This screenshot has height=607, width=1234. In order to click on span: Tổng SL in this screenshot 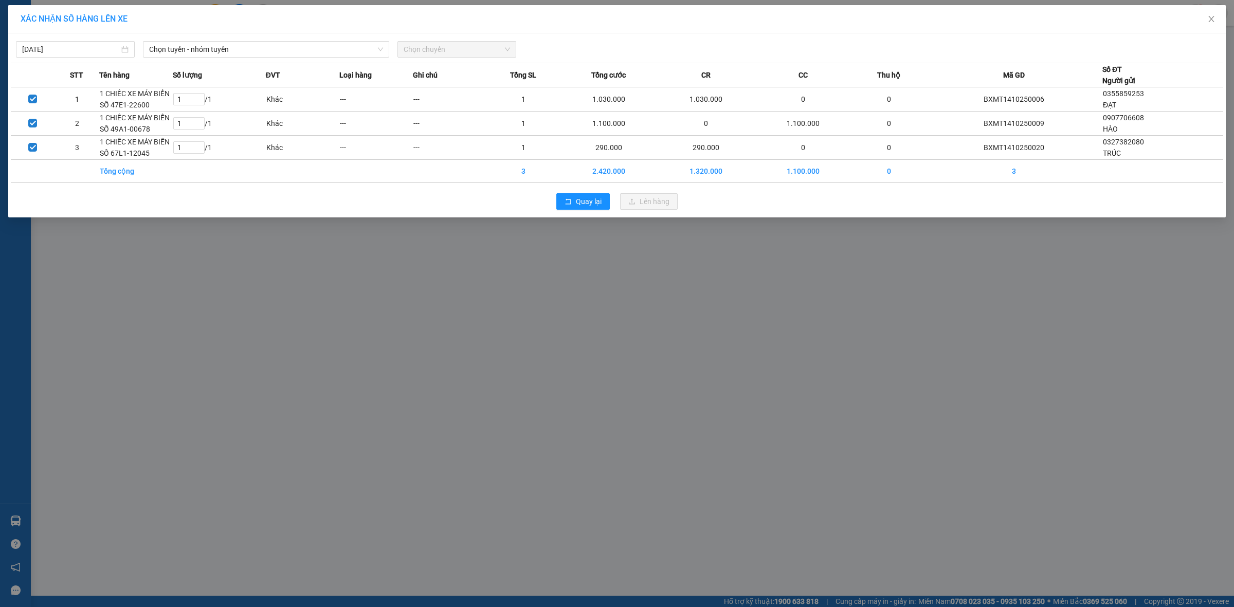, I will do `click(523, 75)`.